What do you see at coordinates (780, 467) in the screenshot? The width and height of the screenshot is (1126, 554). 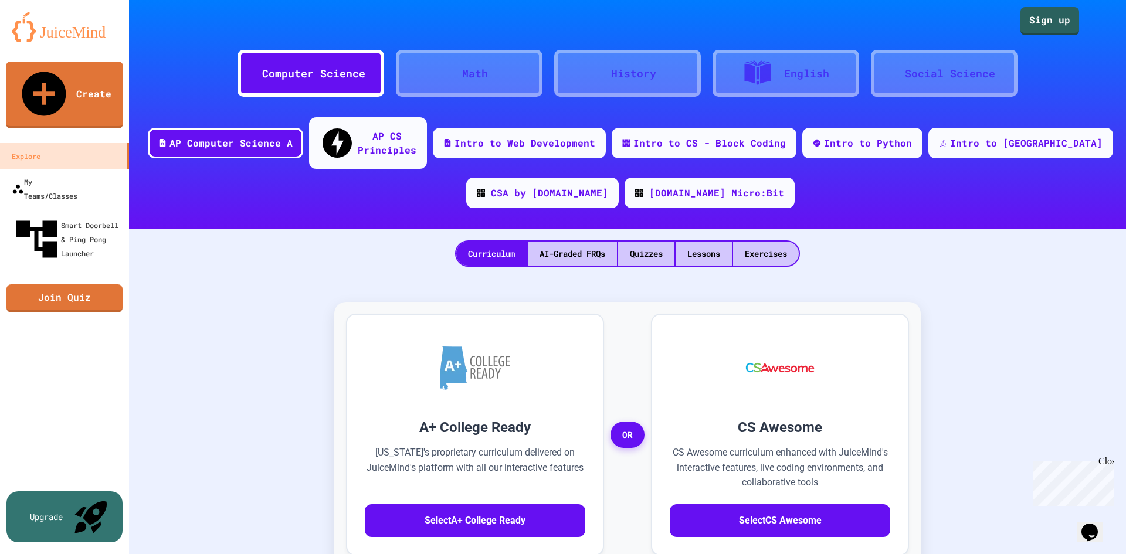 I see `p: CS Awesome curriculum enhanced with JuiceMind's interactive features, live coding environments, a...` at bounding box center [780, 467].